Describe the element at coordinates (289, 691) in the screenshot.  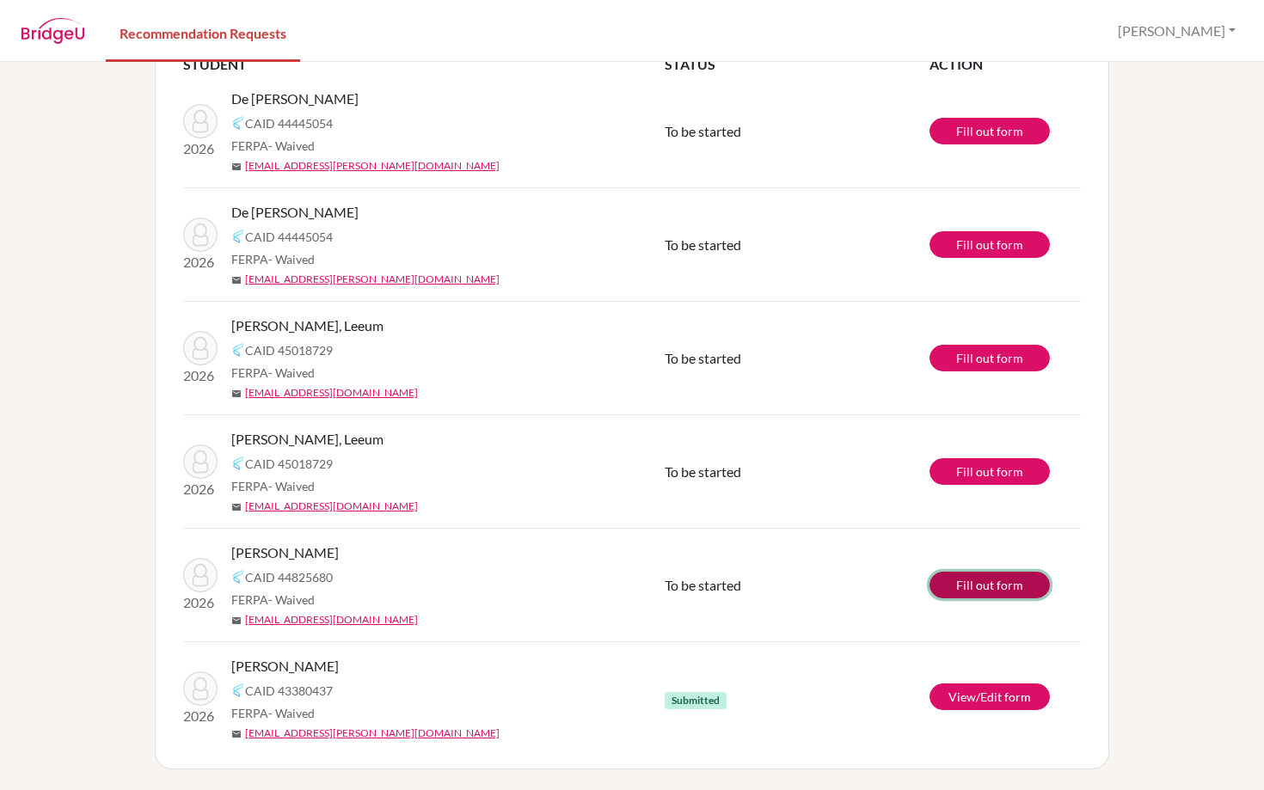
I see `span: CAID 43380437` at that location.